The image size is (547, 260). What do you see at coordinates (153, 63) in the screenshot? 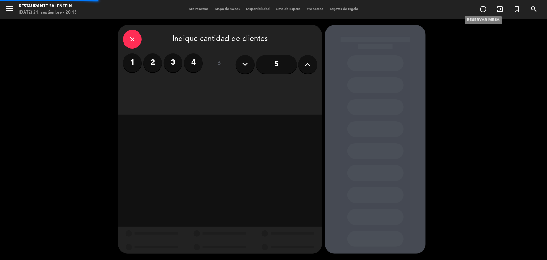
I see `label: 2` at bounding box center [153, 63].